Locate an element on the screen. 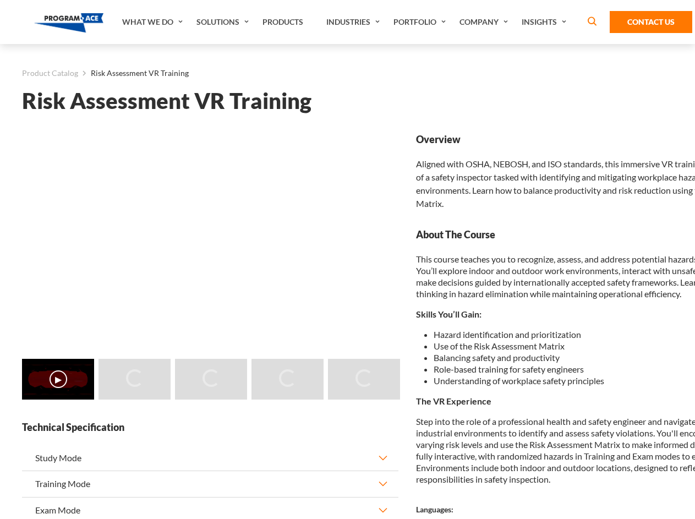 The height and width of the screenshot is (519, 695). button: Study Mode is located at coordinates (210, 458).